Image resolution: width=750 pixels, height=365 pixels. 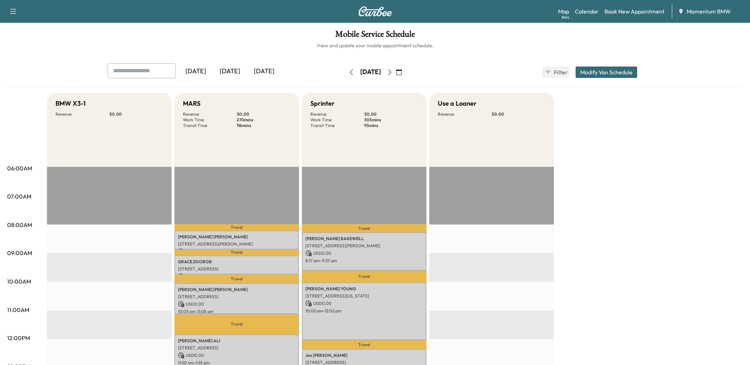 What do you see at coordinates (375, 36) in the screenshot?
I see `h1: Mobile Service Schedule` at bounding box center [375, 36].